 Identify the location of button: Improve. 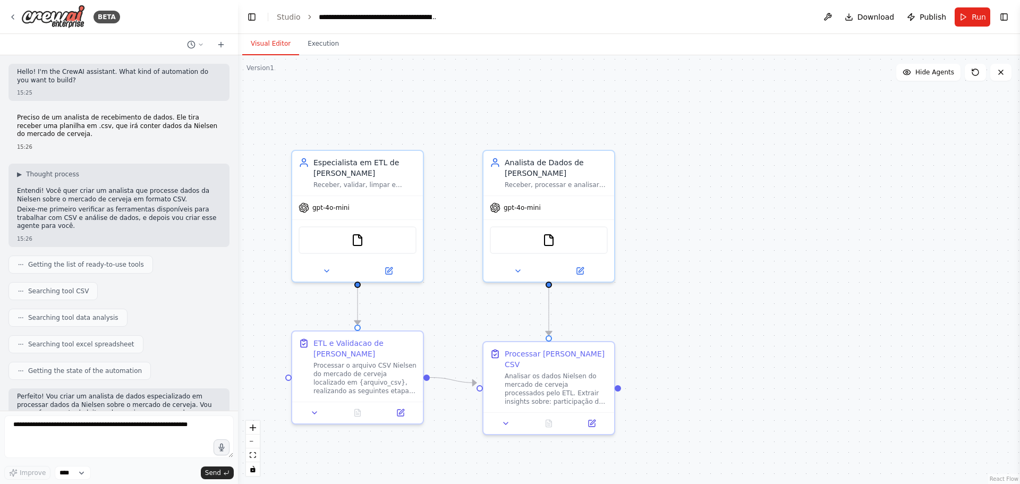
(27, 473).